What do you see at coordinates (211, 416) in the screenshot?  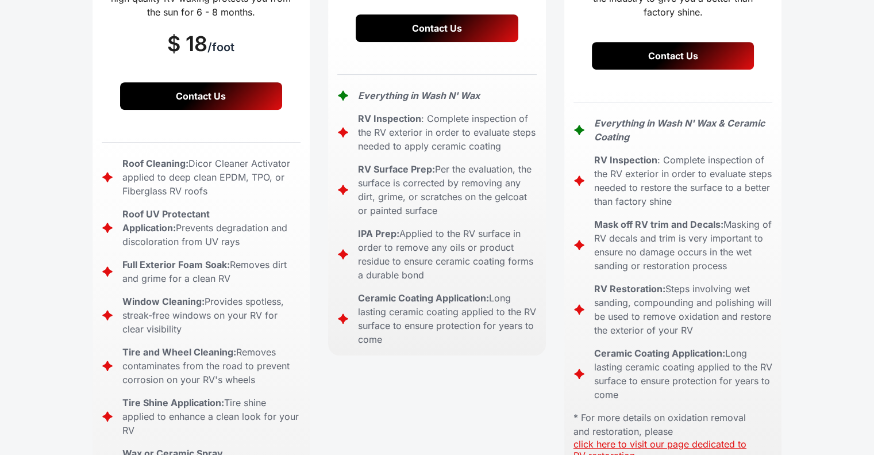 I see `div: Tire shine applied to enhance a clean look for your RV` at bounding box center [211, 416].